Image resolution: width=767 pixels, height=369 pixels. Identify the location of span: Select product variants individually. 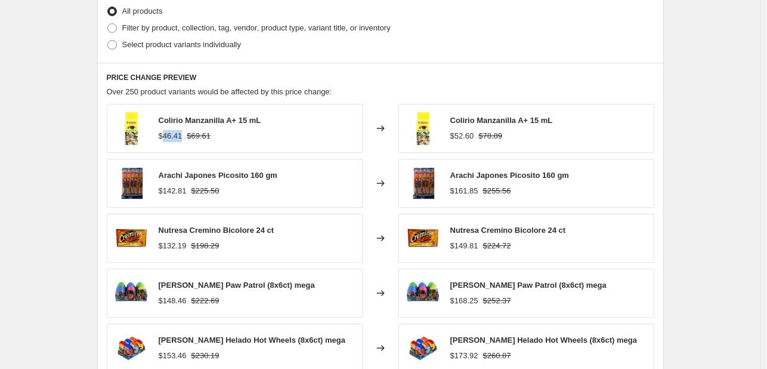
(181, 44).